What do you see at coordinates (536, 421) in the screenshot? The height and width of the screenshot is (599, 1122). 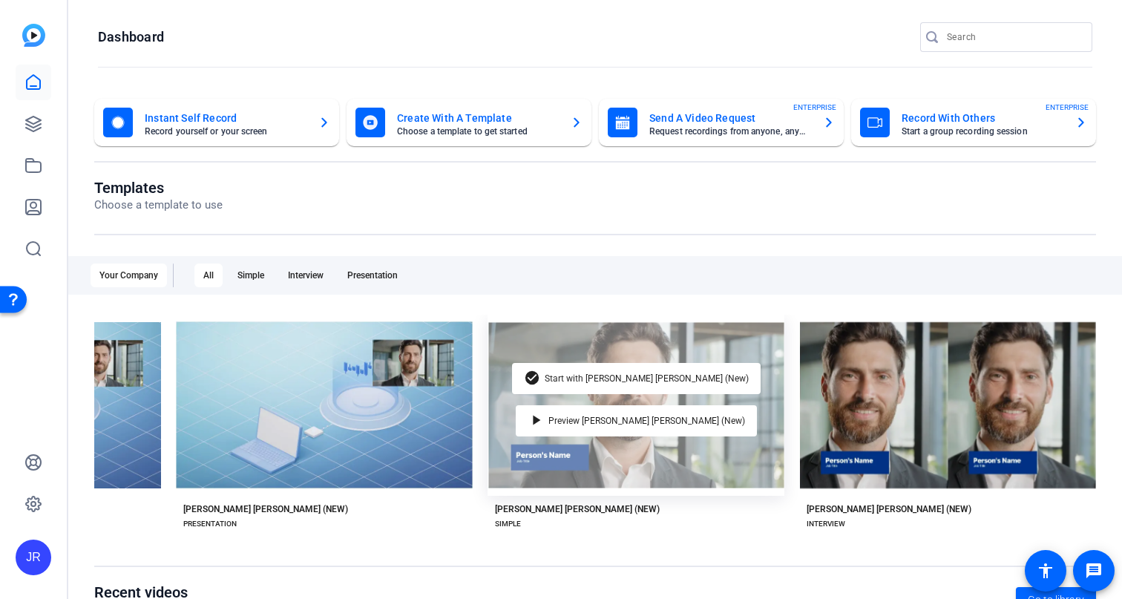 I see `mat-icon: play_arrow` at bounding box center [536, 421].